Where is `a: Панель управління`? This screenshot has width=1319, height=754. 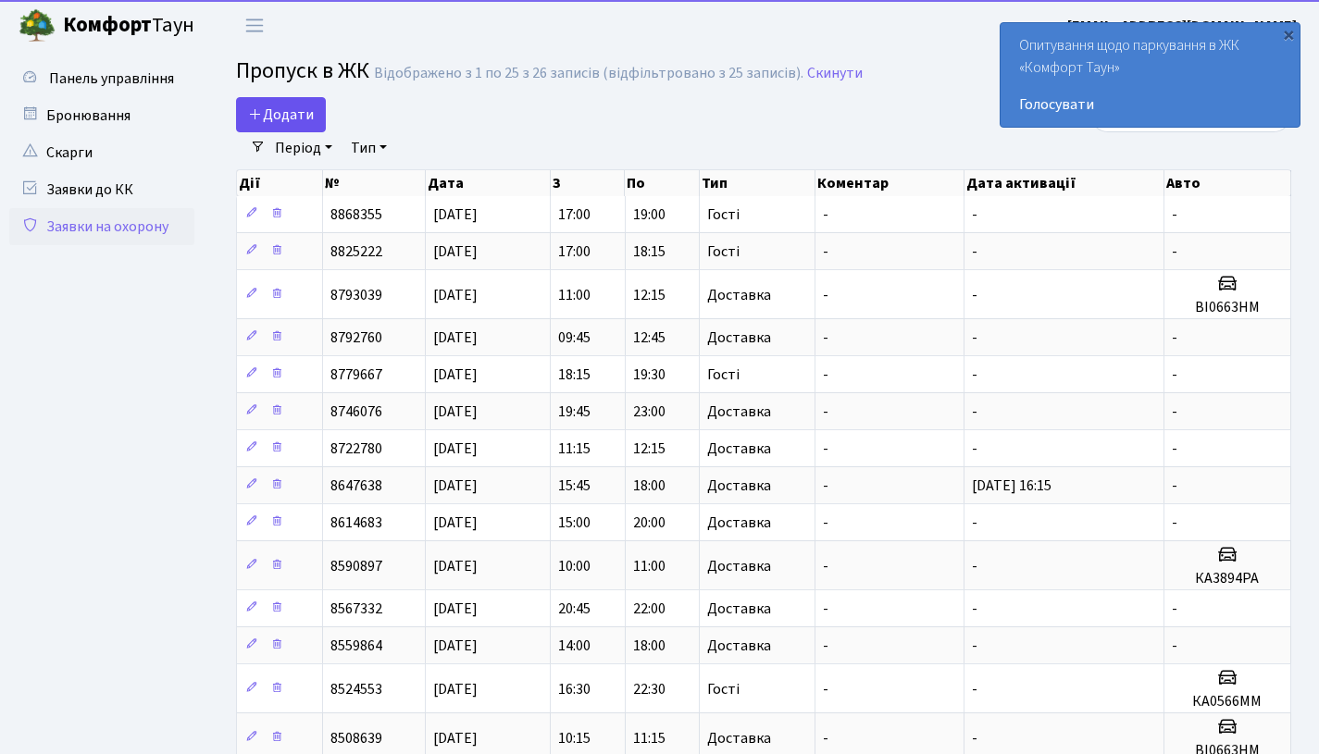 a: Панель управління is located at coordinates (102, 79).